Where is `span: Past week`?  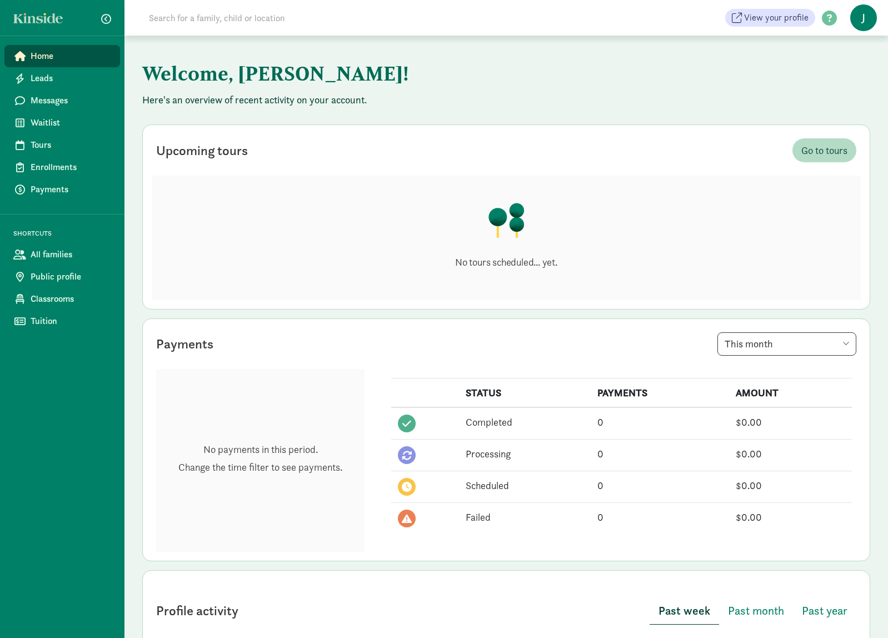
span: Past week is located at coordinates (684, 611).